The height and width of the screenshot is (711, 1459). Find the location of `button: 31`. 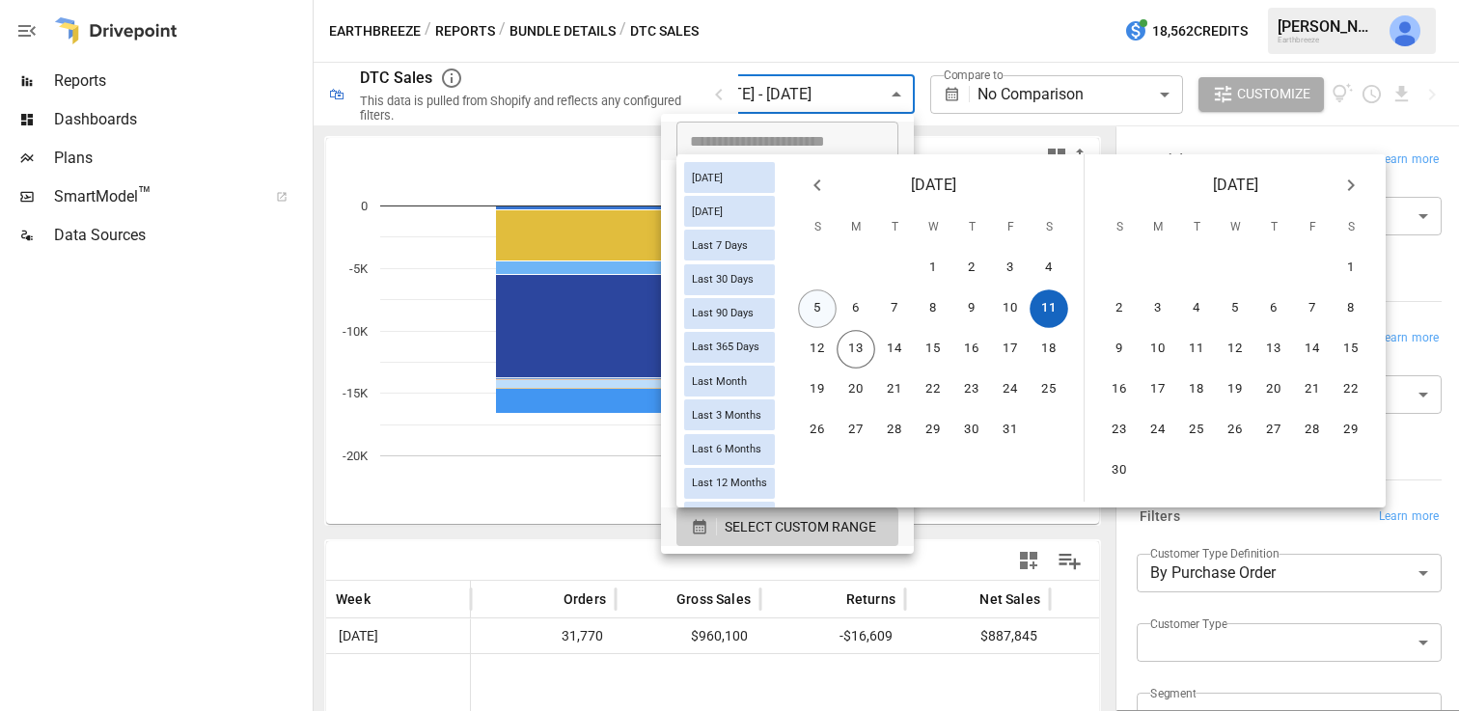

button: 31 is located at coordinates (1010, 430).